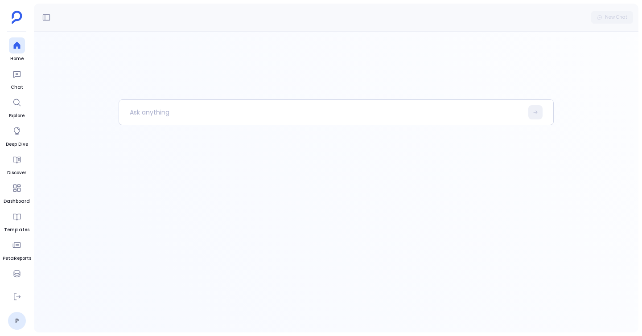  What do you see at coordinates (16, 287) in the screenshot?
I see `span: Data Hub` at bounding box center [16, 287].